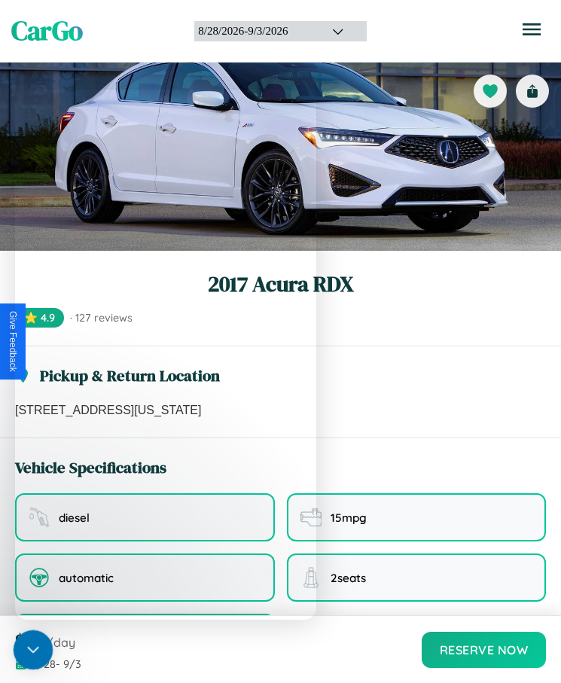 This screenshot has width=561, height=683. What do you see at coordinates (348, 578) in the screenshot?
I see `span: 2 seats` at bounding box center [348, 578].